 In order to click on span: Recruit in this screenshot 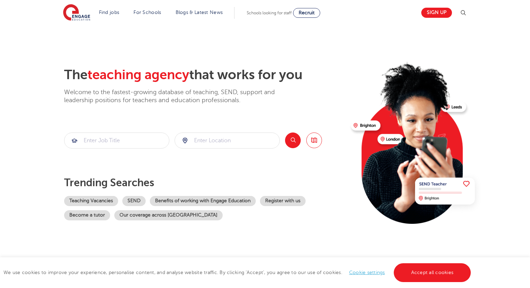, I will do `click(307, 13)`.